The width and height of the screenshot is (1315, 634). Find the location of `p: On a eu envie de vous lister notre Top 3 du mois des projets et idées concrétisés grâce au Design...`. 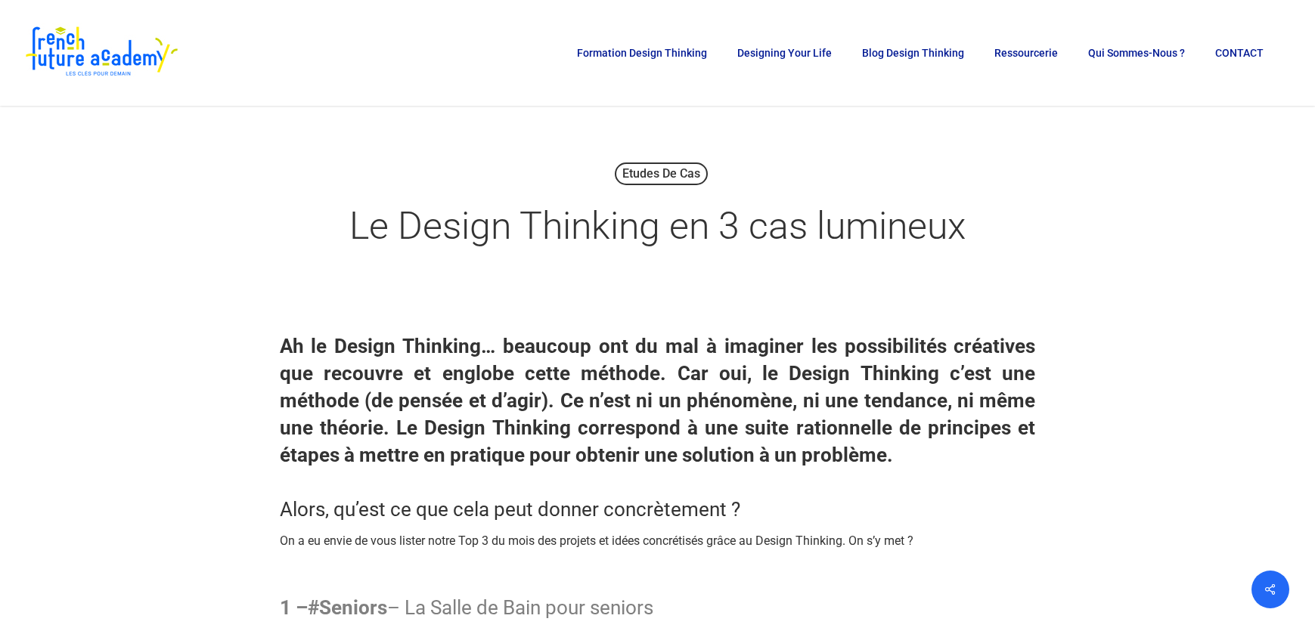

p: On a eu envie de vous lister notre Top 3 du mois des projets et idées concrétisés grâce au Design... is located at coordinates (658, 541).